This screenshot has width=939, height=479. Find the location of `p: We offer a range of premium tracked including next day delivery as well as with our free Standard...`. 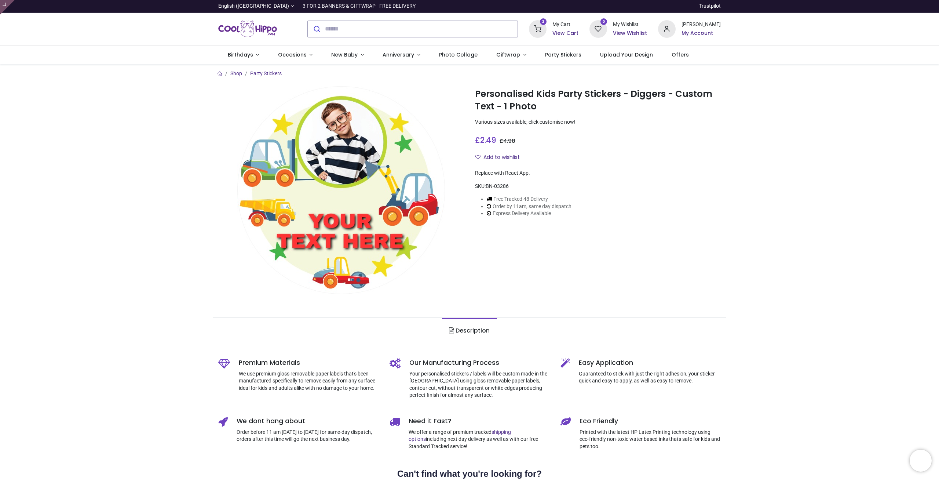

p: We offer a range of premium tracked including next day delivery as well as with our free Standard... is located at coordinates (479, 439).